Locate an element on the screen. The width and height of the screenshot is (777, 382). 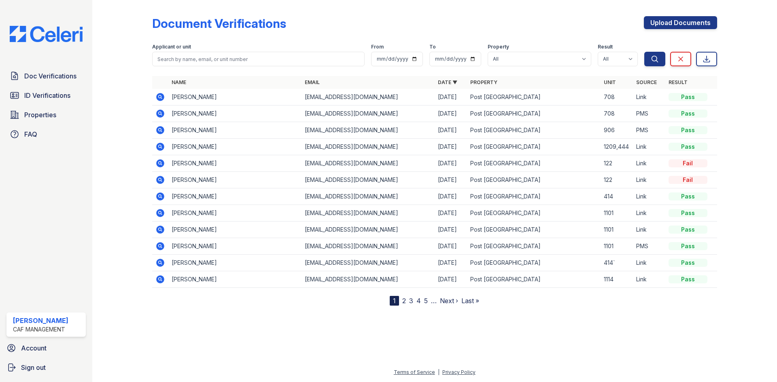
label: Applicant or unit is located at coordinates (172, 47).